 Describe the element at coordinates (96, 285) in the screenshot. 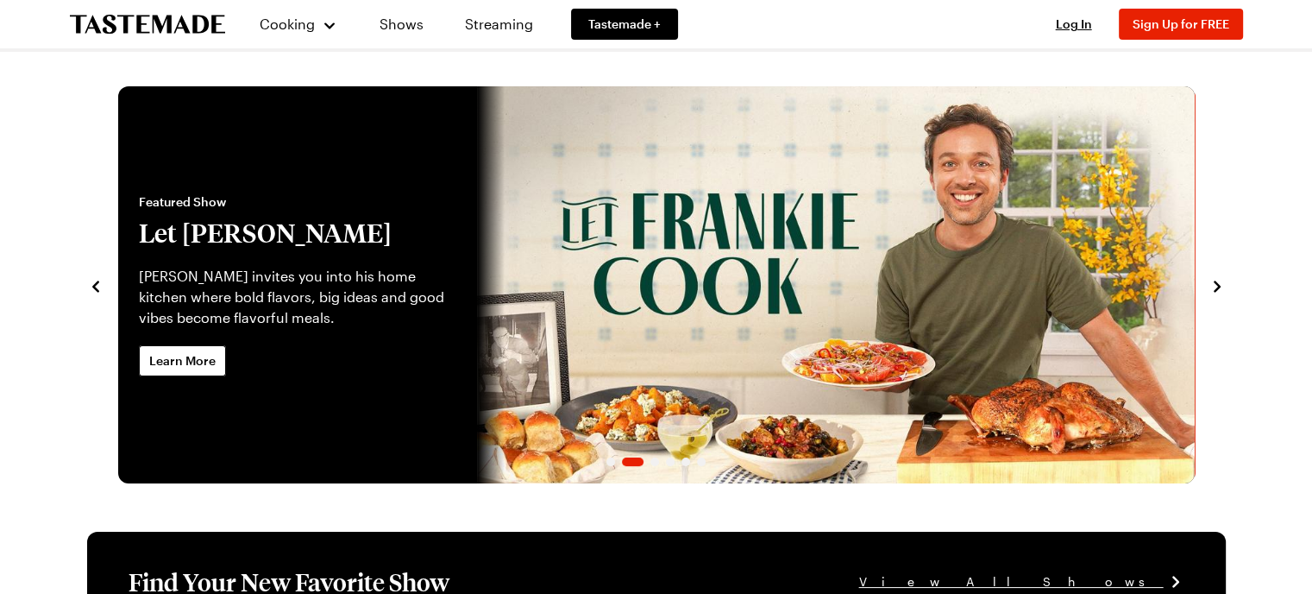

I see `button: navigate to previous item` at that location.